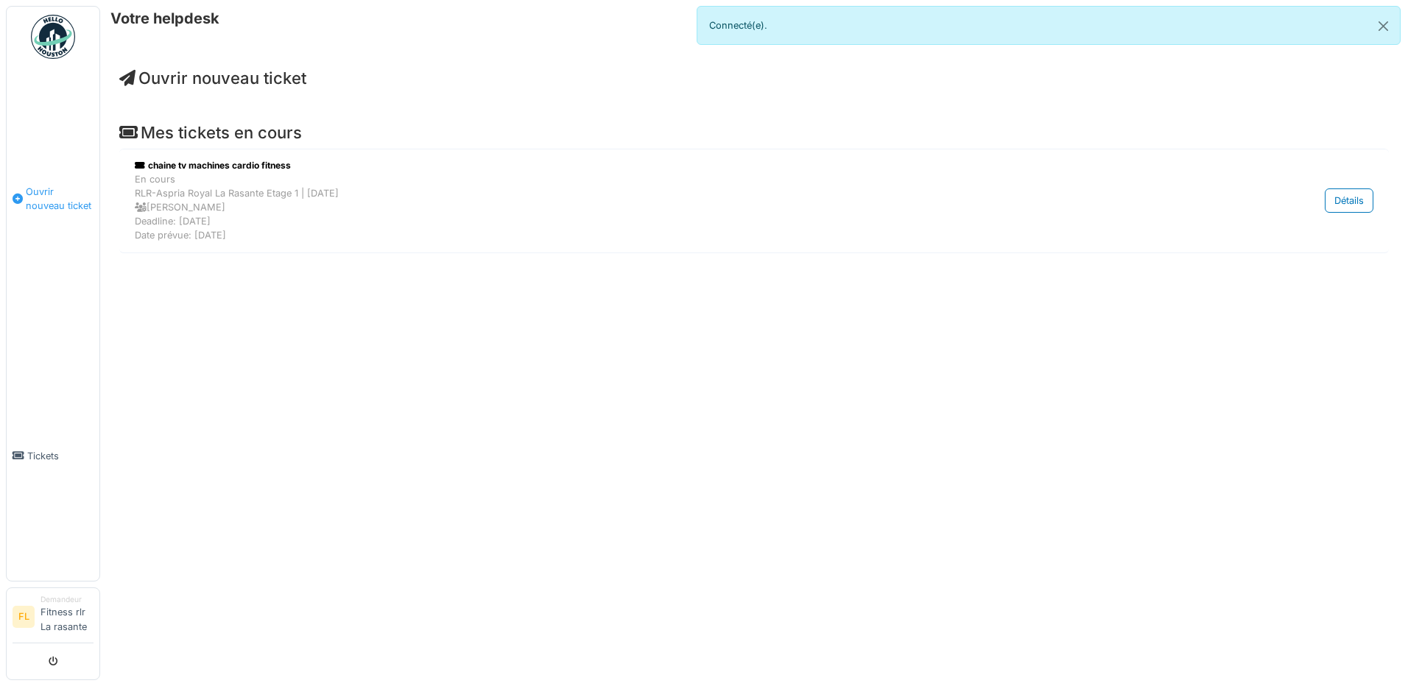 Image resolution: width=1408 pixels, height=686 pixels. Describe the element at coordinates (1049, 25) in the screenshot. I see `div: Connecté(e).` at that location.